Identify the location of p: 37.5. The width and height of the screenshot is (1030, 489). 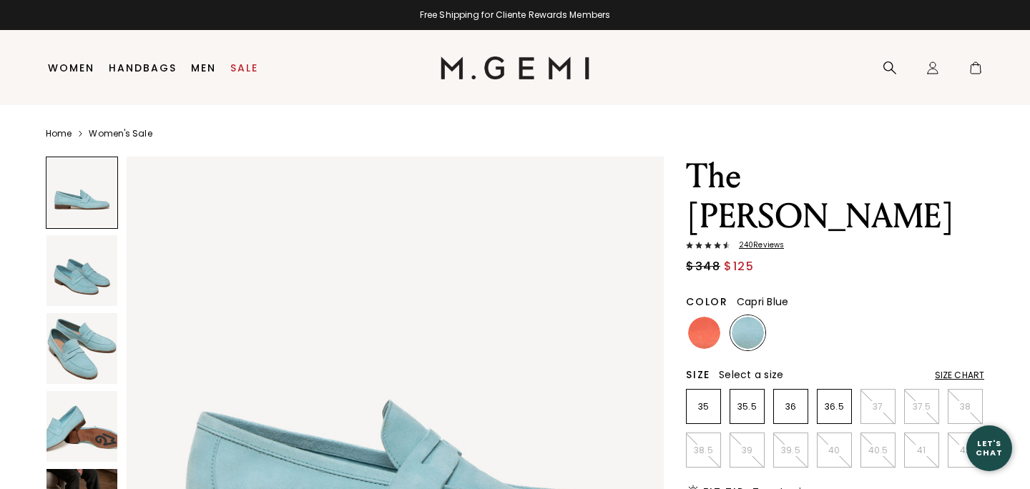
(922, 407).